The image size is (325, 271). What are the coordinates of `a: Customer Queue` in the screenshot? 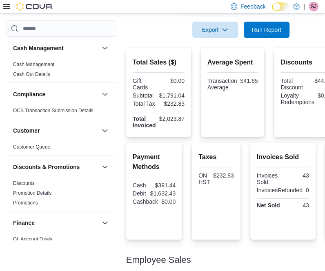 It's located at (31, 147).